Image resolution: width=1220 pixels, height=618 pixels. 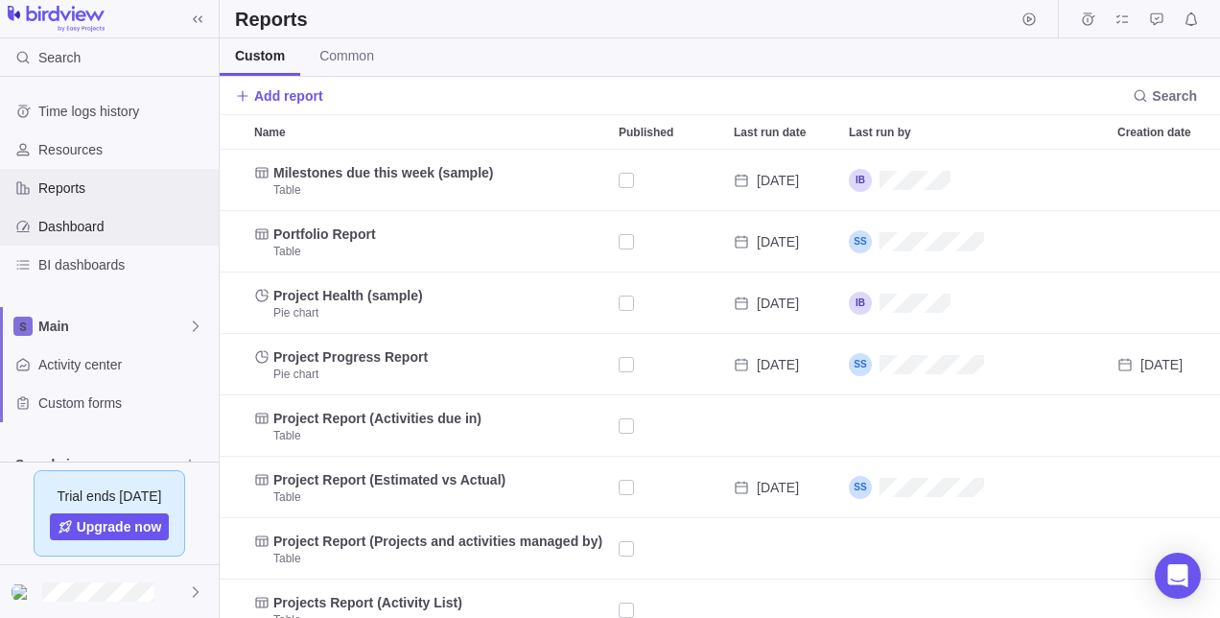 I want to click on span: Time logs, so click(x=1088, y=19).